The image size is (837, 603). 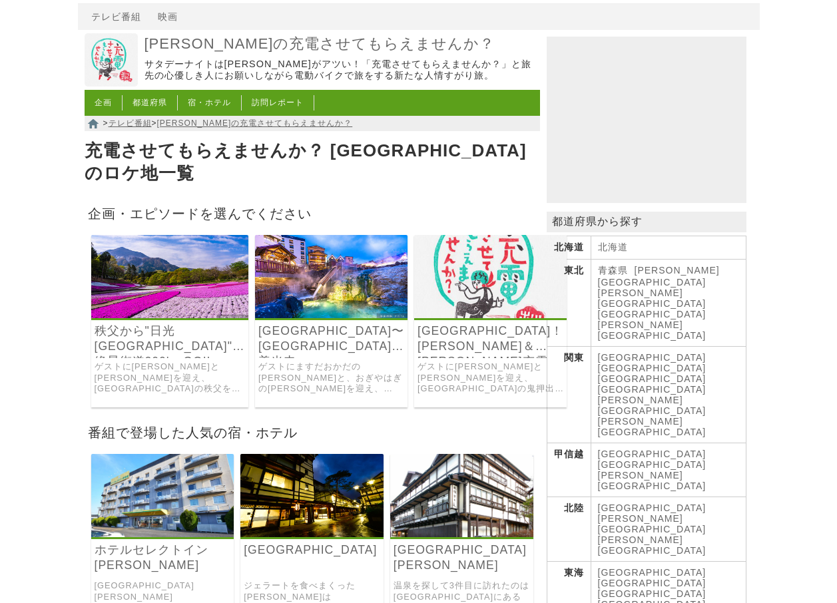 I want to click on h2: 企画・エピソードを選んでください, so click(x=312, y=213).